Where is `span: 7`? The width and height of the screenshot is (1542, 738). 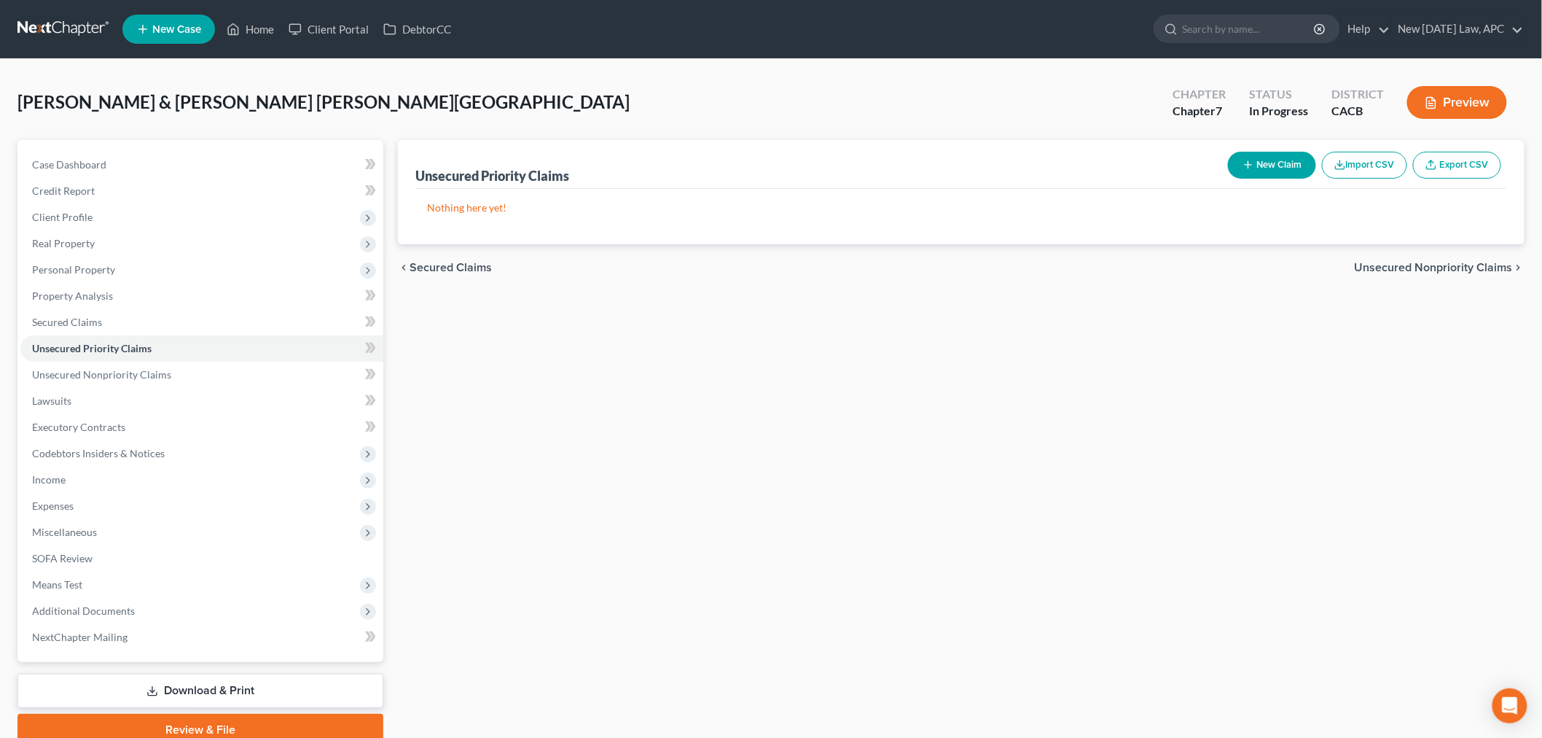
span: 7 is located at coordinates (1219, 110).